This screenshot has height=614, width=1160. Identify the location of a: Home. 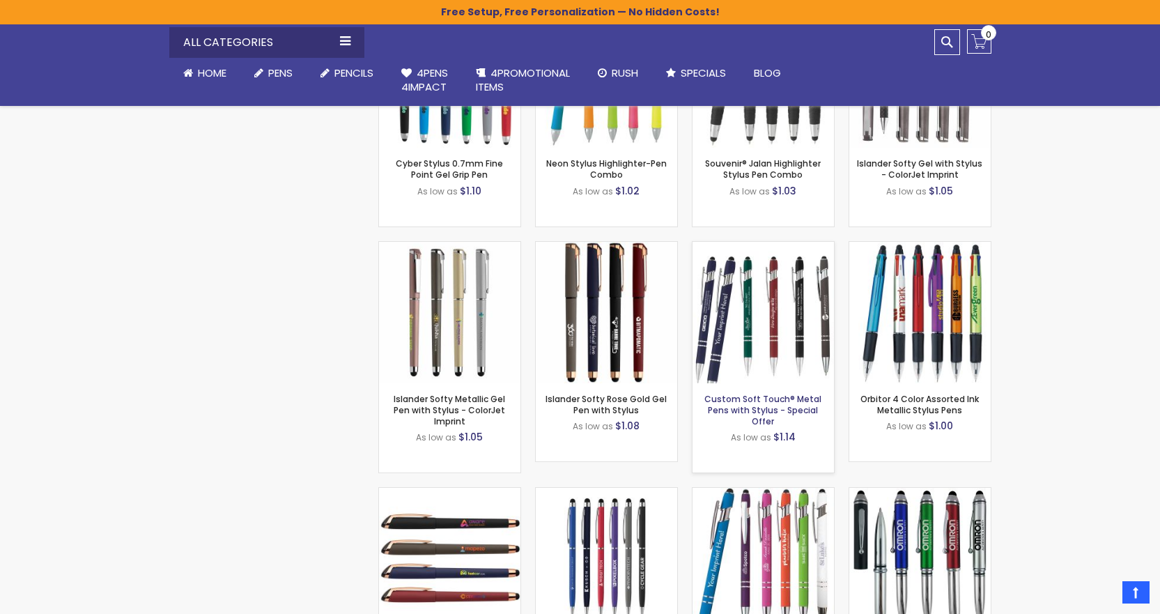
(205, 73).